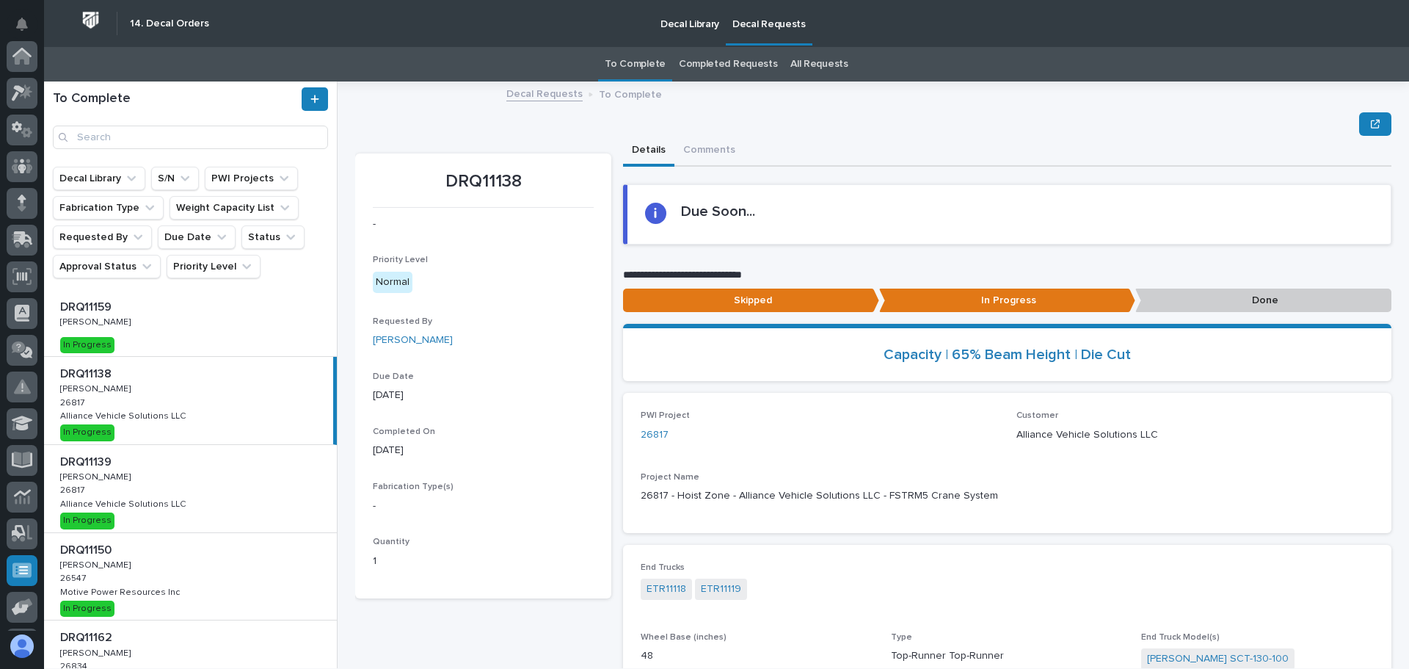  What do you see at coordinates (751, 300) in the screenshot?
I see `p: Skipped` at bounding box center [751, 300].